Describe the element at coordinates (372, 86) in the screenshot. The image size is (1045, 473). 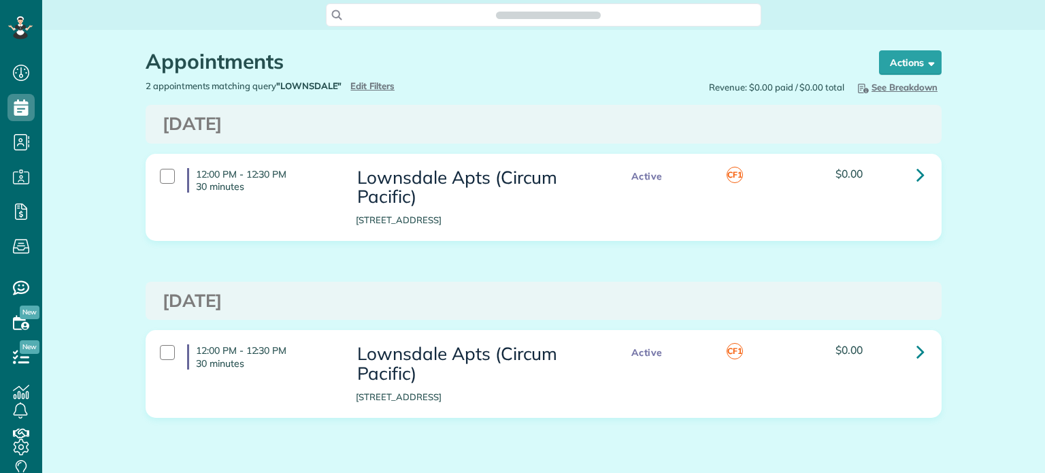
I see `a: Edit Filters` at that location.